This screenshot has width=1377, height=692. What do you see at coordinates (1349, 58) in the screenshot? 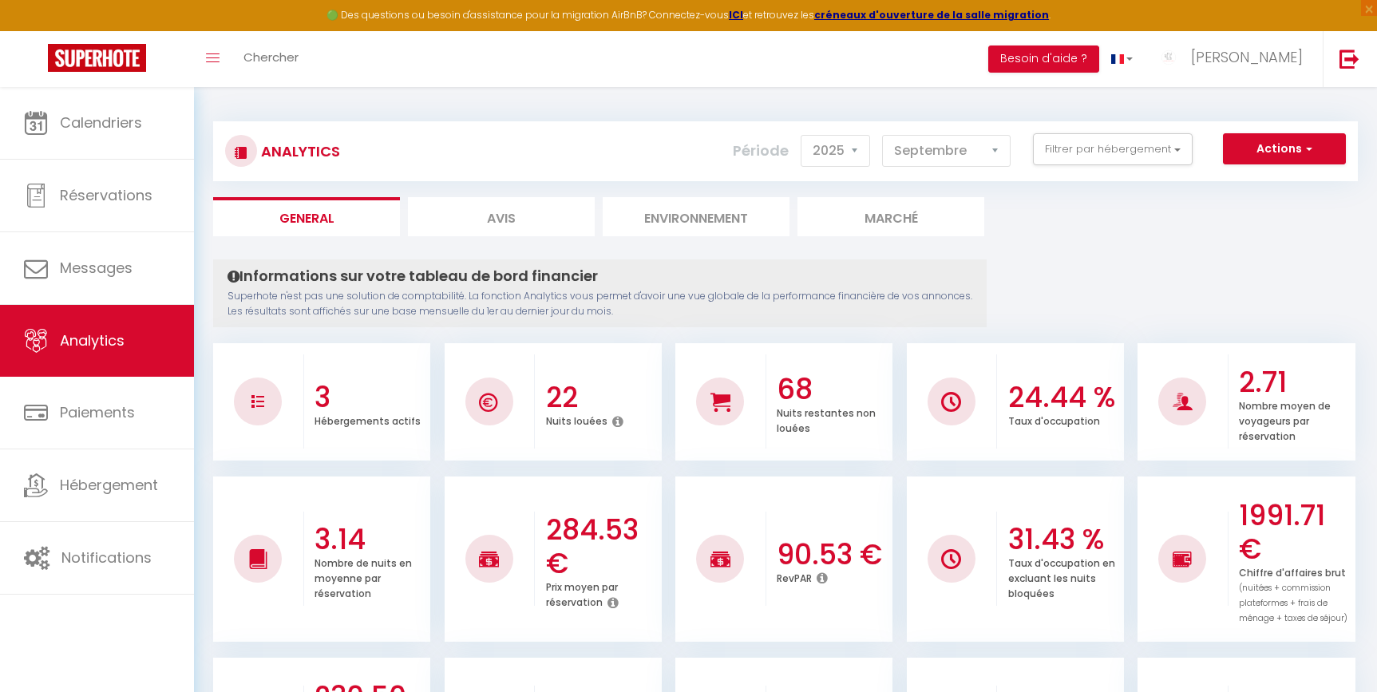
I see `img: logout` at bounding box center [1349, 58].